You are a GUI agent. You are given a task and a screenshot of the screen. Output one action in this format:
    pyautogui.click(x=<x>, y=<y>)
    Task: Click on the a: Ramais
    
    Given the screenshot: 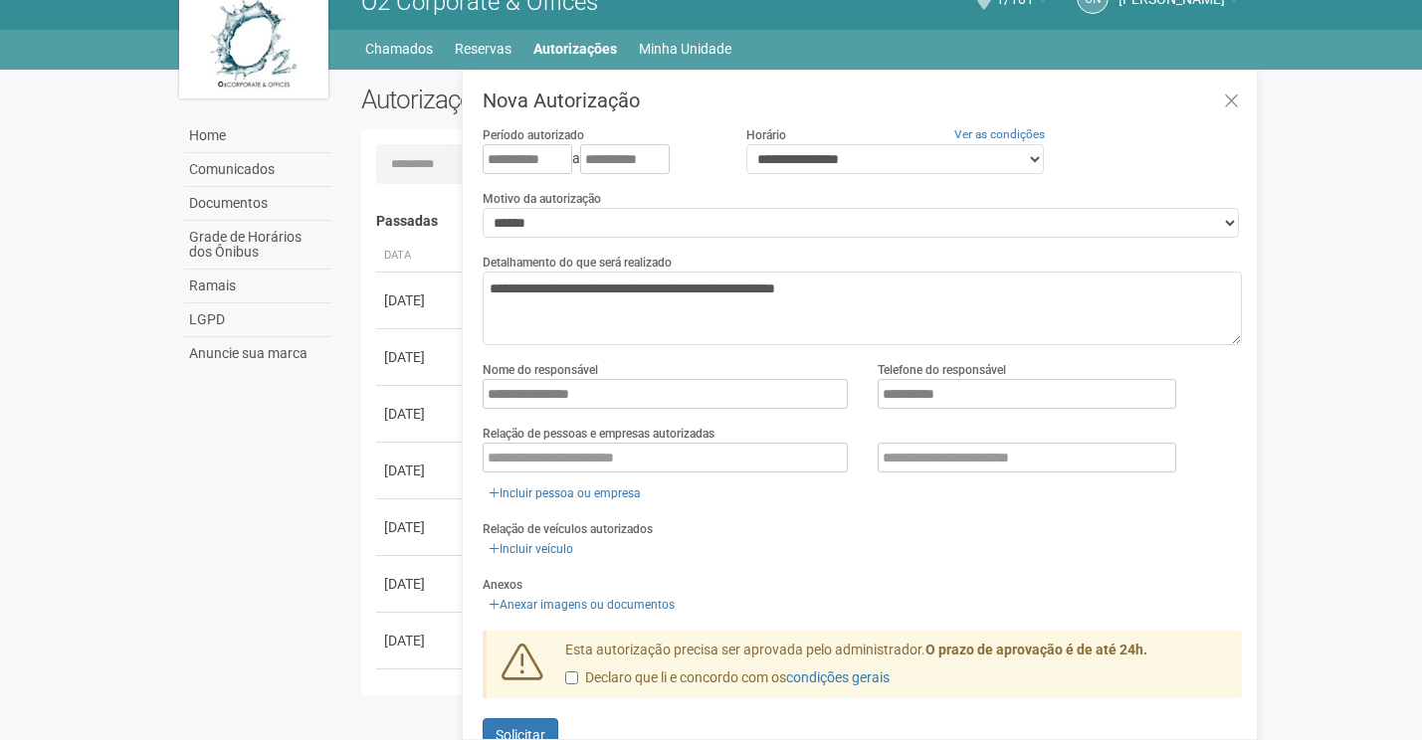 What is the action you would take?
    pyautogui.click(x=258, y=287)
    